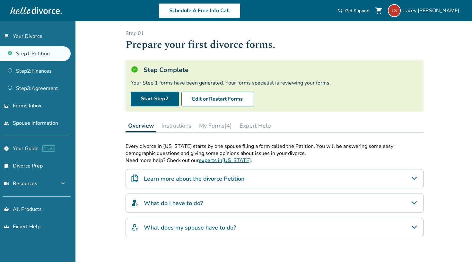  Describe the element at coordinates (215, 126) in the screenshot. I see `button: My Forms(4)` at that location.